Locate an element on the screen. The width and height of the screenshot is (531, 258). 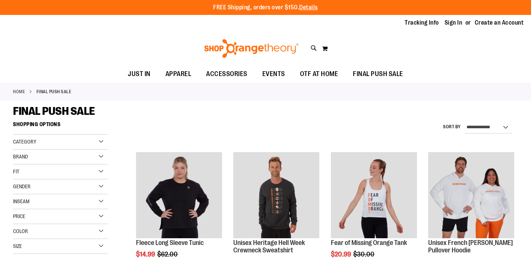
a: Product image for Unisex French Terry Pullover Hoodie is located at coordinates (471, 196).